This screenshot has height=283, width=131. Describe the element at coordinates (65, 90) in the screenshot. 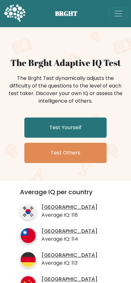

I see `div: The Brght Test dynamically adjusts the difficulty of the questions to the level of each test take...` at that location.